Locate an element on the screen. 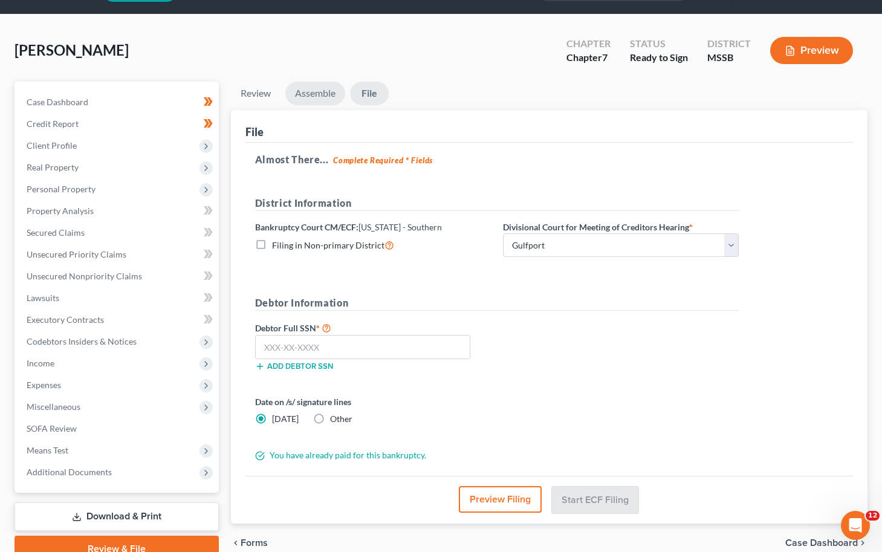 The width and height of the screenshot is (882, 552). span: Unsecured Nonpriority Claims is located at coordinates (84, 276).